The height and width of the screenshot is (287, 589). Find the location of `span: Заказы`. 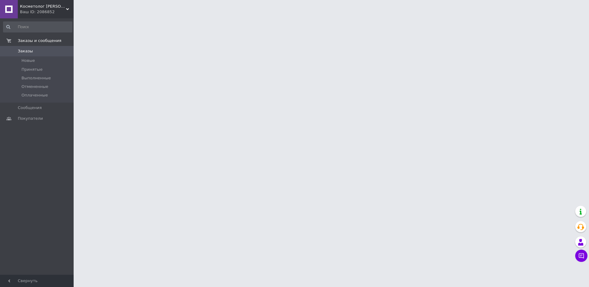

span: Заказы is located at coordinates (25, 51).